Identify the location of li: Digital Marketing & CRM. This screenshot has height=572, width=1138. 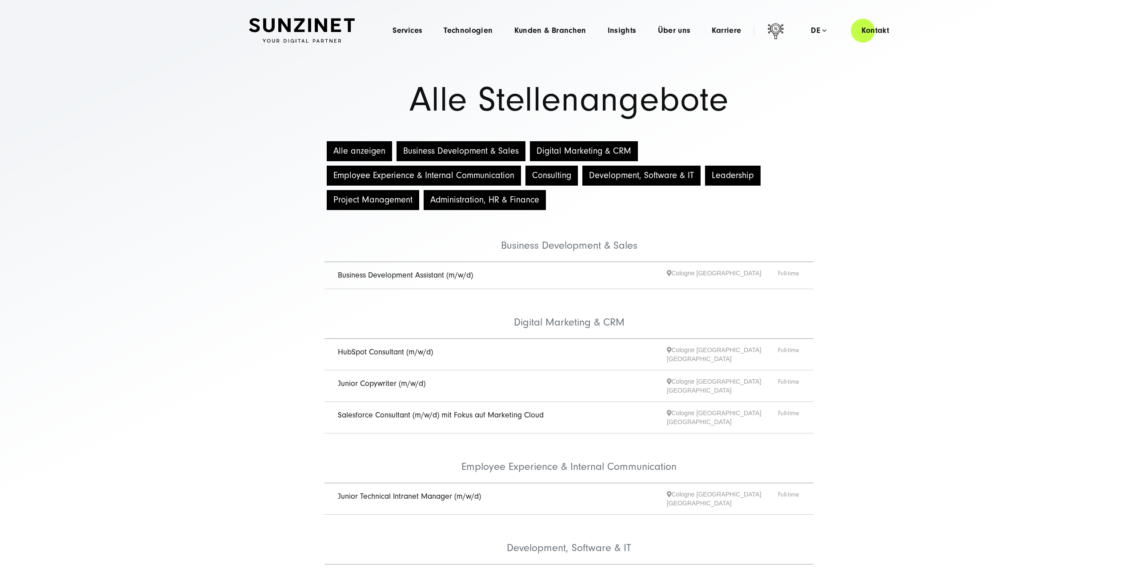
(569, 314).